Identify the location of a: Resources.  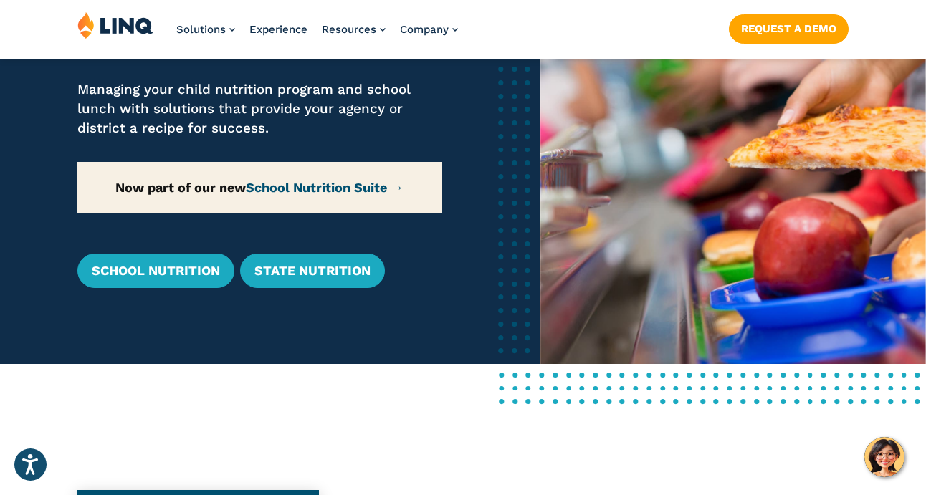
(353, 29).